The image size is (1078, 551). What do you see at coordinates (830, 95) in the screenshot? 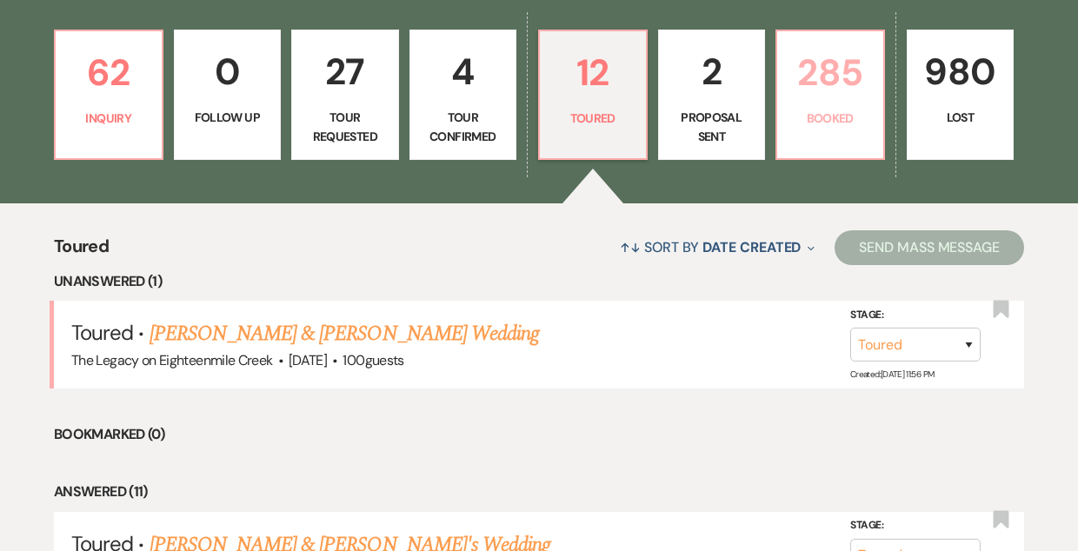
I see `a: 285Booked` at bounding box center [830, 95].